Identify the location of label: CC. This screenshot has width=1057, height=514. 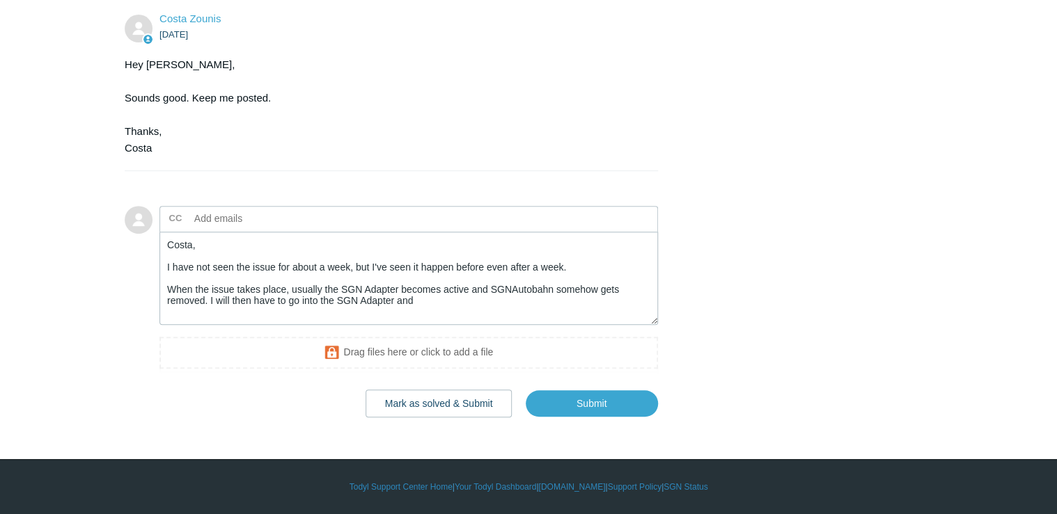
(175, 219).